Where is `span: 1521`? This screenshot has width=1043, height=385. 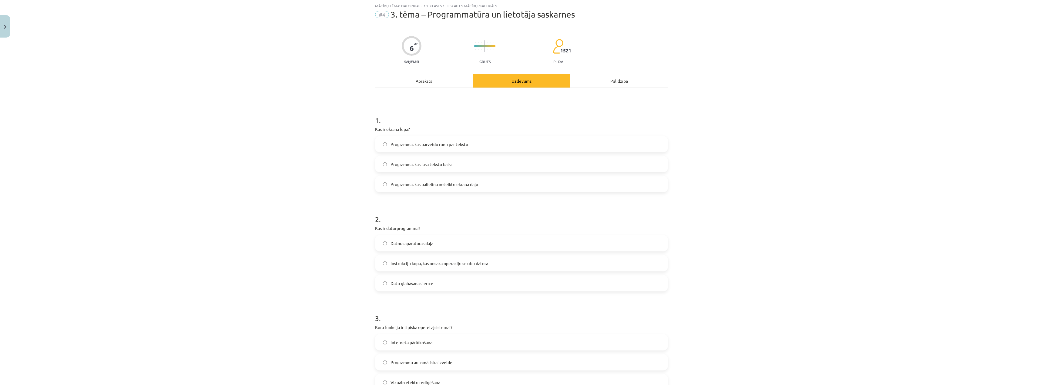 span: 1521 is located at coordinates (566, 51).